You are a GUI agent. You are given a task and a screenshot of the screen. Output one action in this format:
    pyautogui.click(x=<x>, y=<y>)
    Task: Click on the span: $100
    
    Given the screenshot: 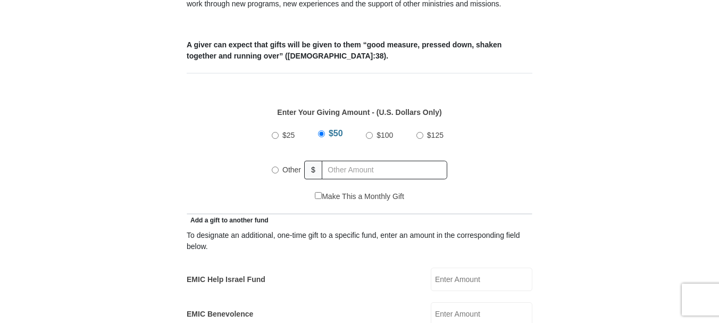 What is the action you would take?
    pyautogui.click(x=384, y=135)
    